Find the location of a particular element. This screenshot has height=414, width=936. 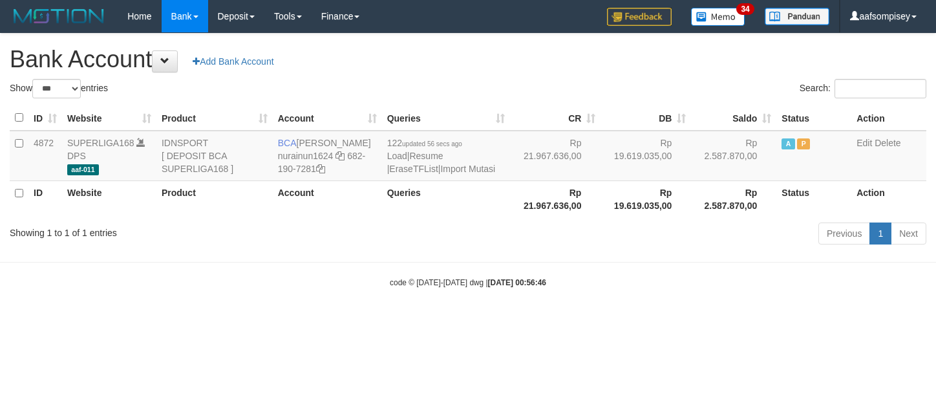

img: panduan.png is located at coordinates (797, 16).